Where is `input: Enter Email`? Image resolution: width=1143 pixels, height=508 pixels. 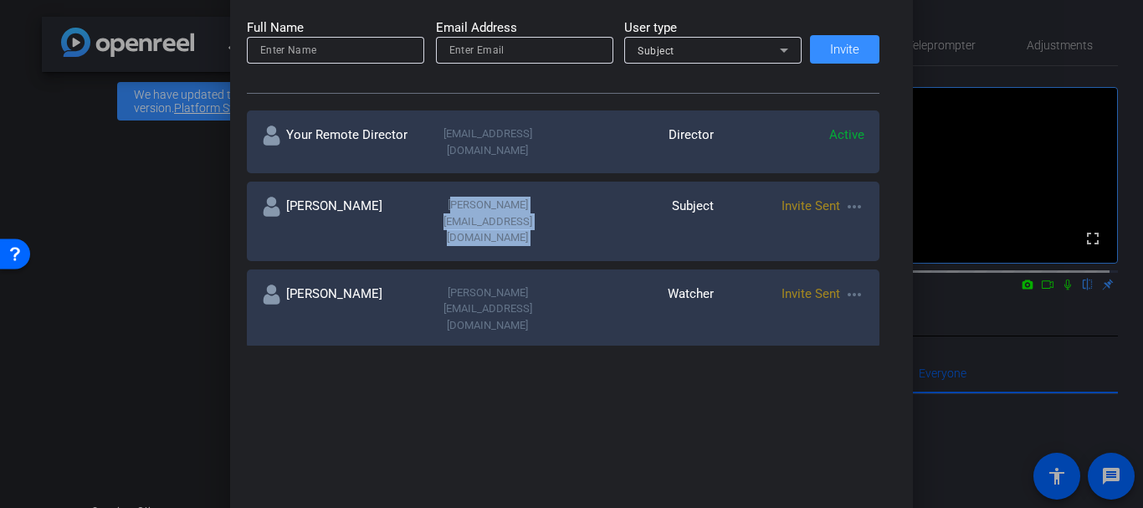 input: Enter Email is located at coordinates (525, 50).